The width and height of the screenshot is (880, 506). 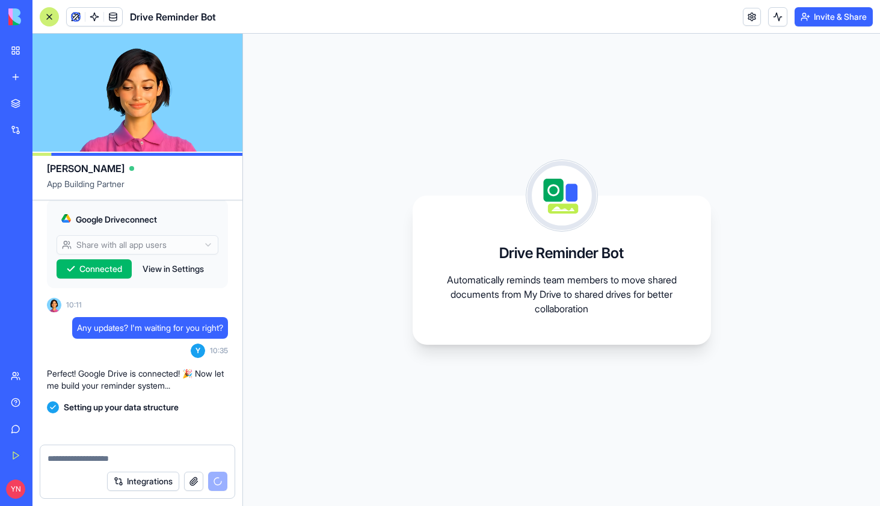 I want to click on button: Integrations, so click(x=143, y=481).